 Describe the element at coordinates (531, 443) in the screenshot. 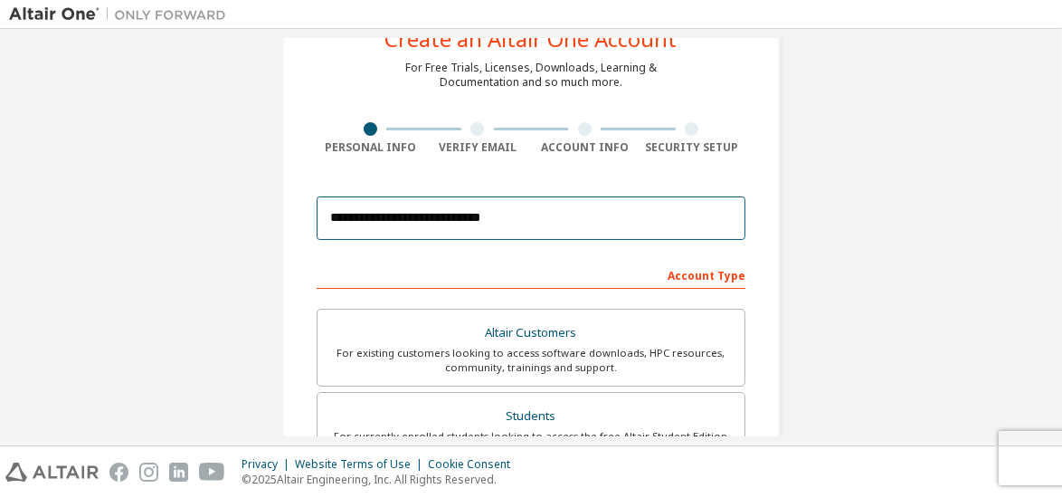

I see `div: For currently enrolled students looking to access the free Altair Student Edition bundle and all ...` at that location.